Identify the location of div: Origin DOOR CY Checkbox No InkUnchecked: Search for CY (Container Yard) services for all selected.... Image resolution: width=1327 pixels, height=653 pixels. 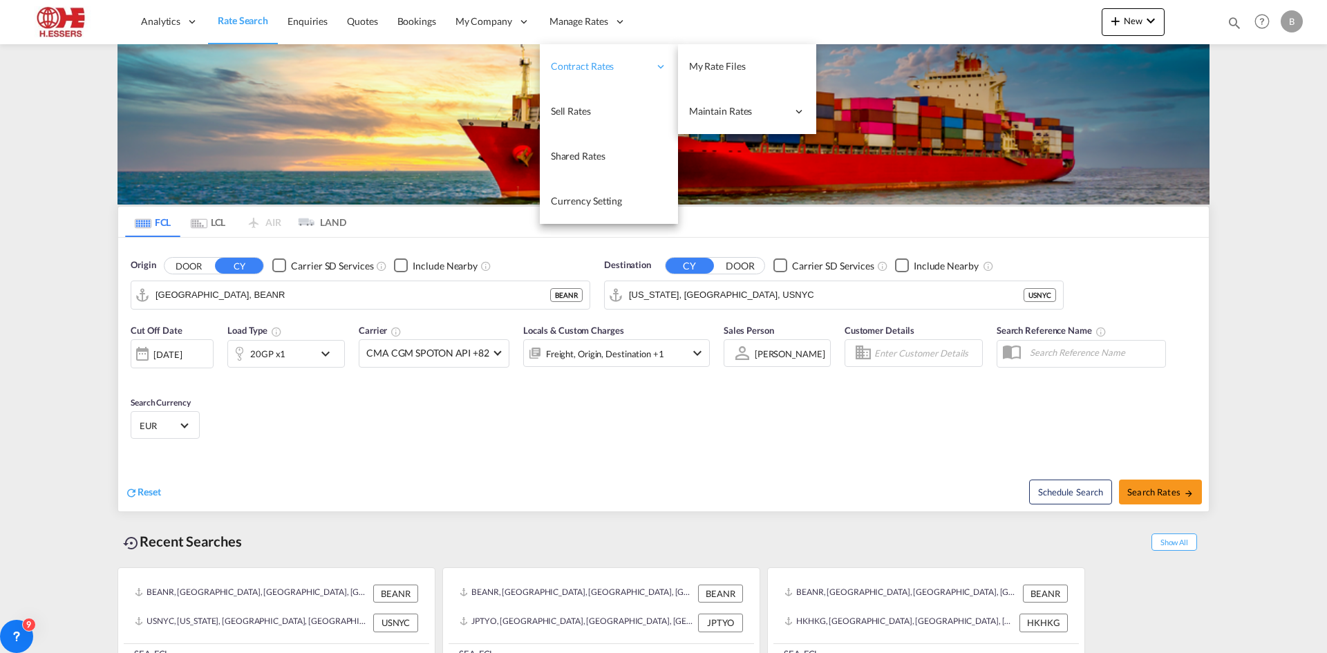
(663, 375).